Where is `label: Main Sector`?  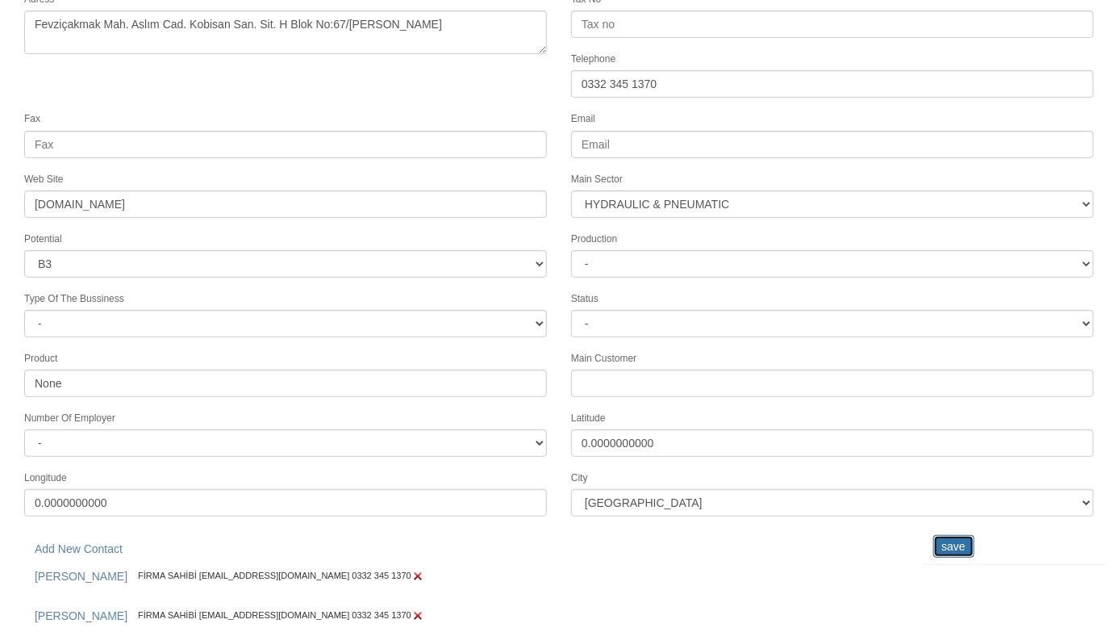 label: Main Sector is located at coordinates (597, 179).